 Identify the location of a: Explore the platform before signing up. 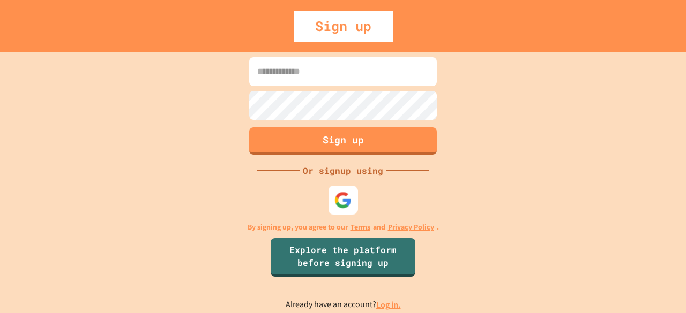
(343, 258).